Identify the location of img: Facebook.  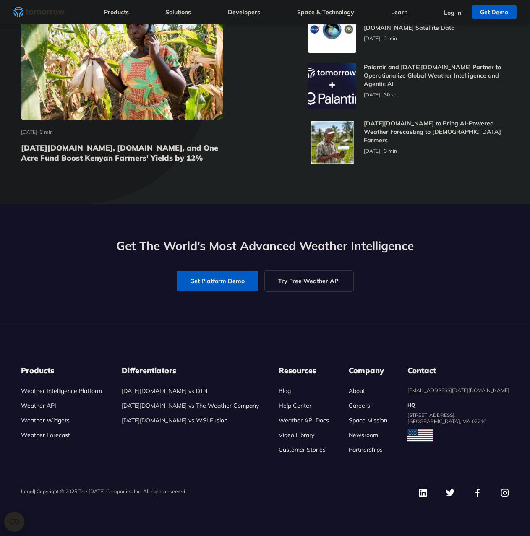
(477, 493).